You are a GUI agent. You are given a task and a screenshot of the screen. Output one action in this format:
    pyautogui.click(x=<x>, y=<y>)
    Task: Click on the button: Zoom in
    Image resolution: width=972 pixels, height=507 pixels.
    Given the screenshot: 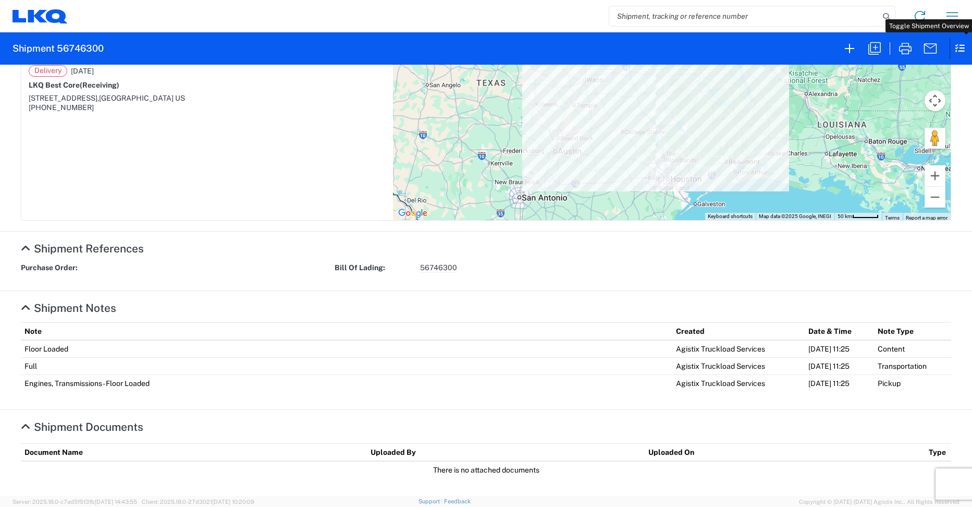 What is the action you would take?
    pyautogui.click(x=935, y=176)
    